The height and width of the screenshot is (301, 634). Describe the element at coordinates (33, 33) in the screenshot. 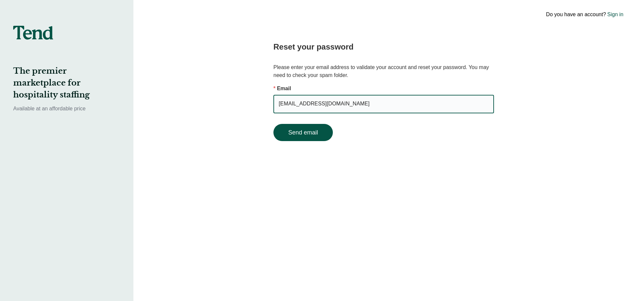

I see `img: tend-logo` at that location.